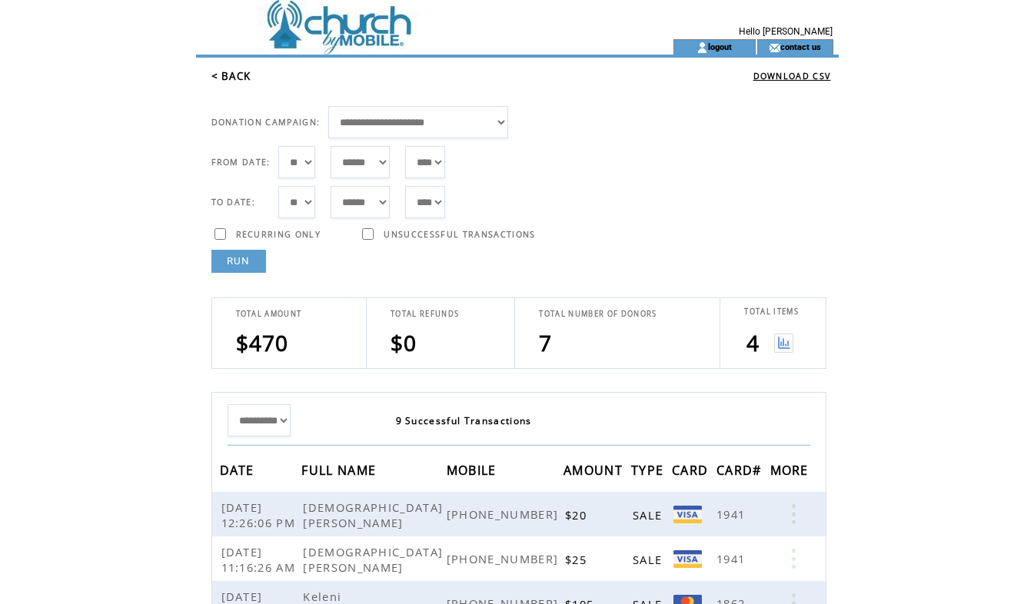 Image resolution: width=1034 pixels, height=604 pixels. I want to click on span: 9 Successful Transactions, so click(464, 421).